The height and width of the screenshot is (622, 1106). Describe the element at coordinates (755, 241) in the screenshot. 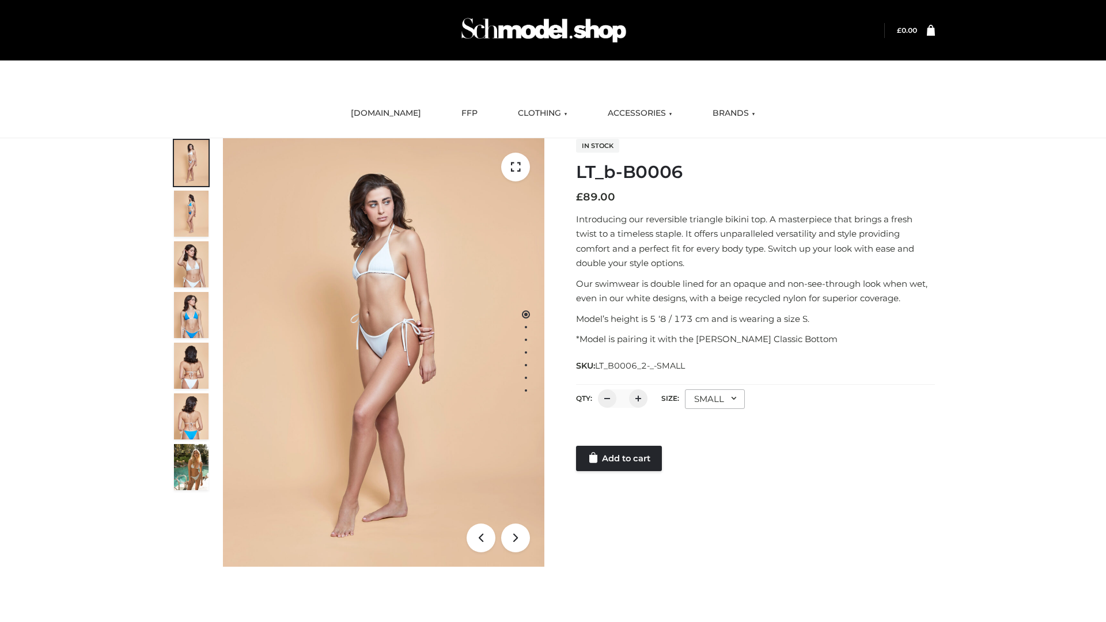

I see `p: Introducing our reversible triangle bikini top. A masterpiece that brings a fresh twist to a time...` at that location.